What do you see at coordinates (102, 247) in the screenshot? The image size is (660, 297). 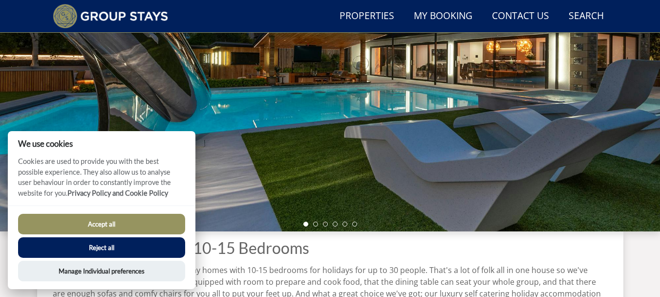 I see `button: Reject all` at bounding box center [102, 247].